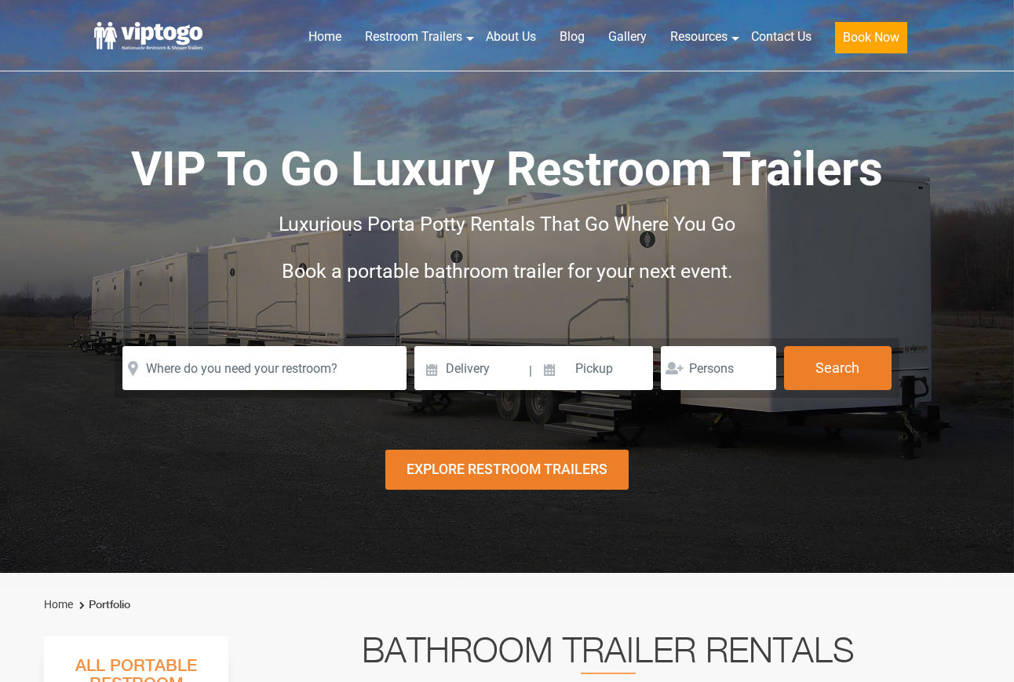 The image size is (1014, 682). Describe the element at coordinates (608, 655) in the screenshot. I see `h2: Bathroom Trailer Rentals` at that location.